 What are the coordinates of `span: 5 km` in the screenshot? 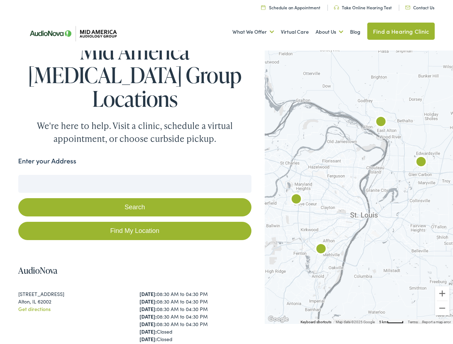 It's located at (383, 322).